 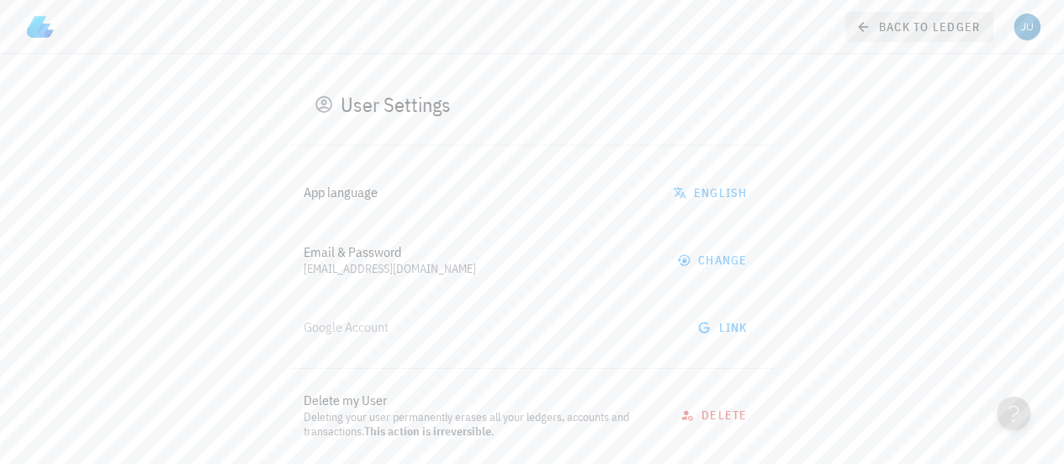 I want to click on img: LedgiFi, so click(x=40, y=27).